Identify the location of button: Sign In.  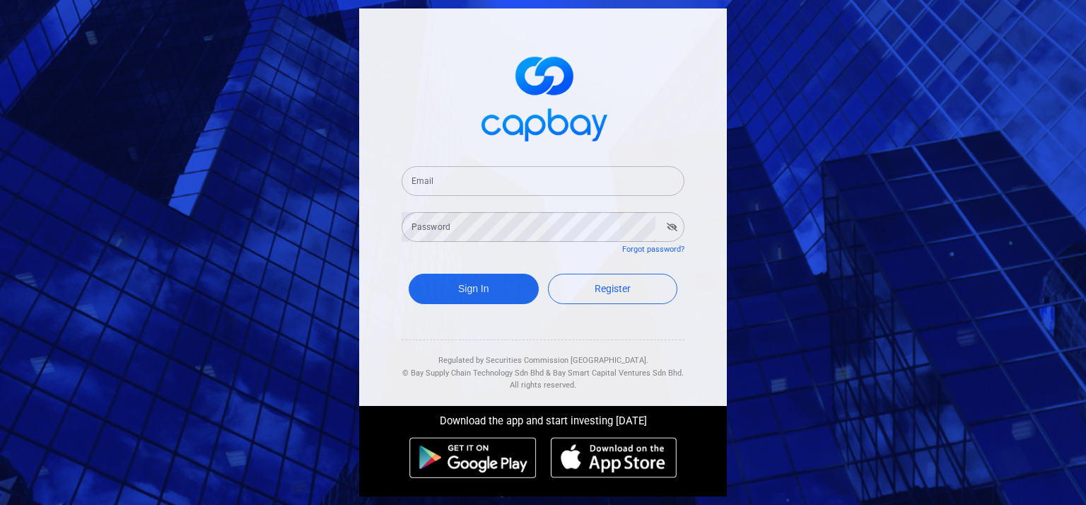
(474, 288).